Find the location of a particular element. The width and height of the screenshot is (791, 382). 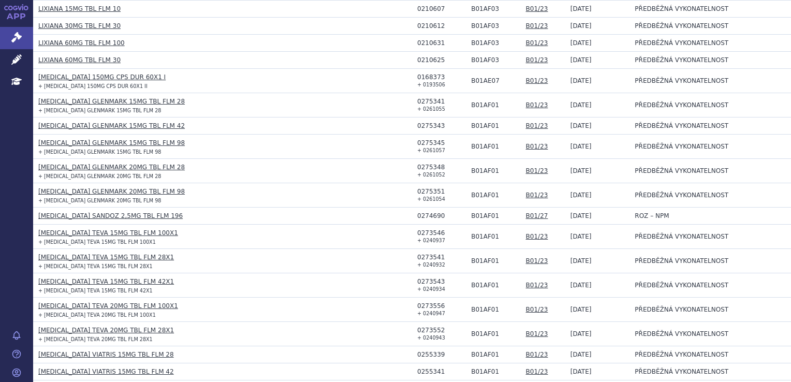

a: LIXIANA 30MG TBL FLM 30 is located at coordinates (79, 26).